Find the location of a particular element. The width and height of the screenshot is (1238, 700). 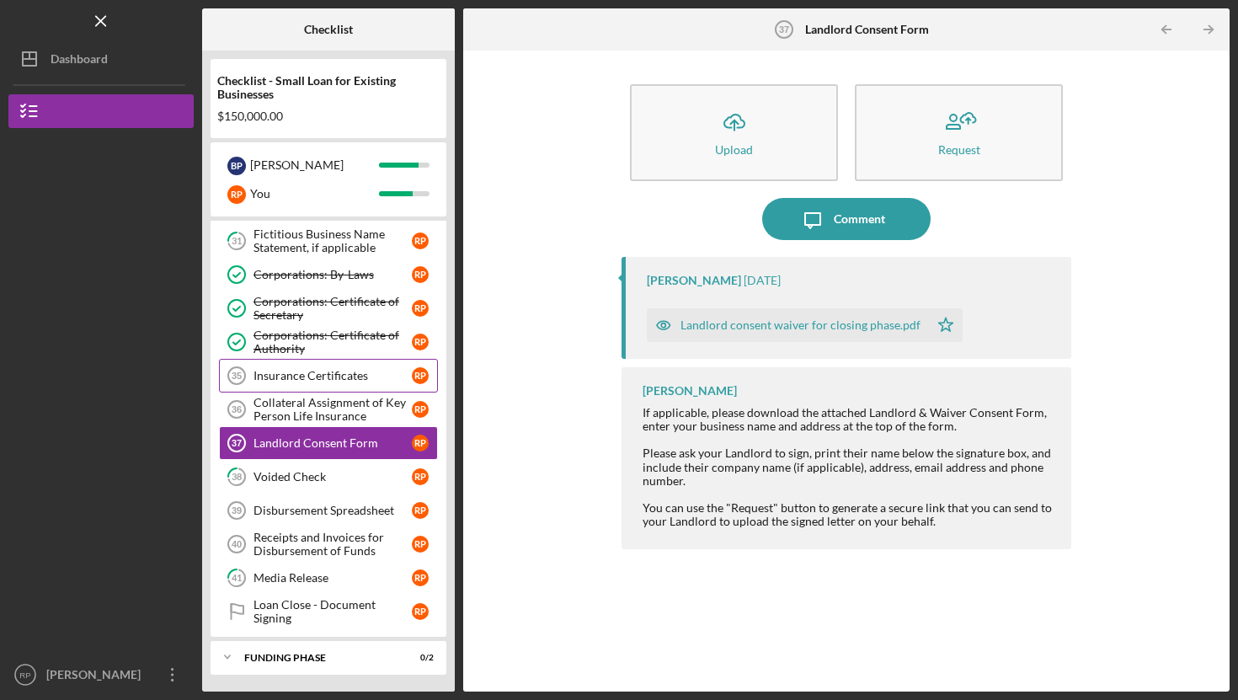

button: Comment is located at coordinates (846, 219).